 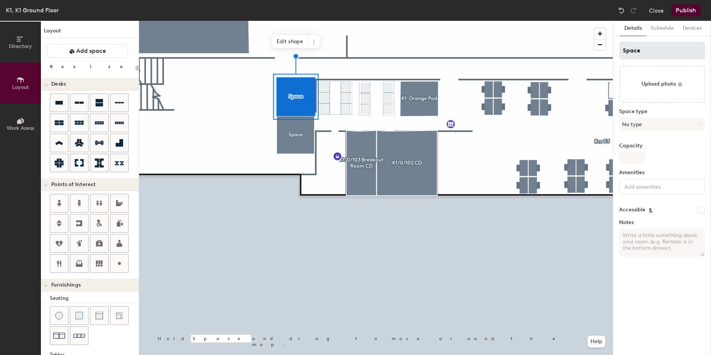 I want to click on img: Couch (corner), so click(x=119, y=315).